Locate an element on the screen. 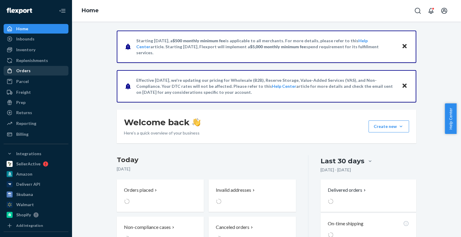 This screenshot has height=237, width=461. div: Add Integration is located at coordinates (29, 226).